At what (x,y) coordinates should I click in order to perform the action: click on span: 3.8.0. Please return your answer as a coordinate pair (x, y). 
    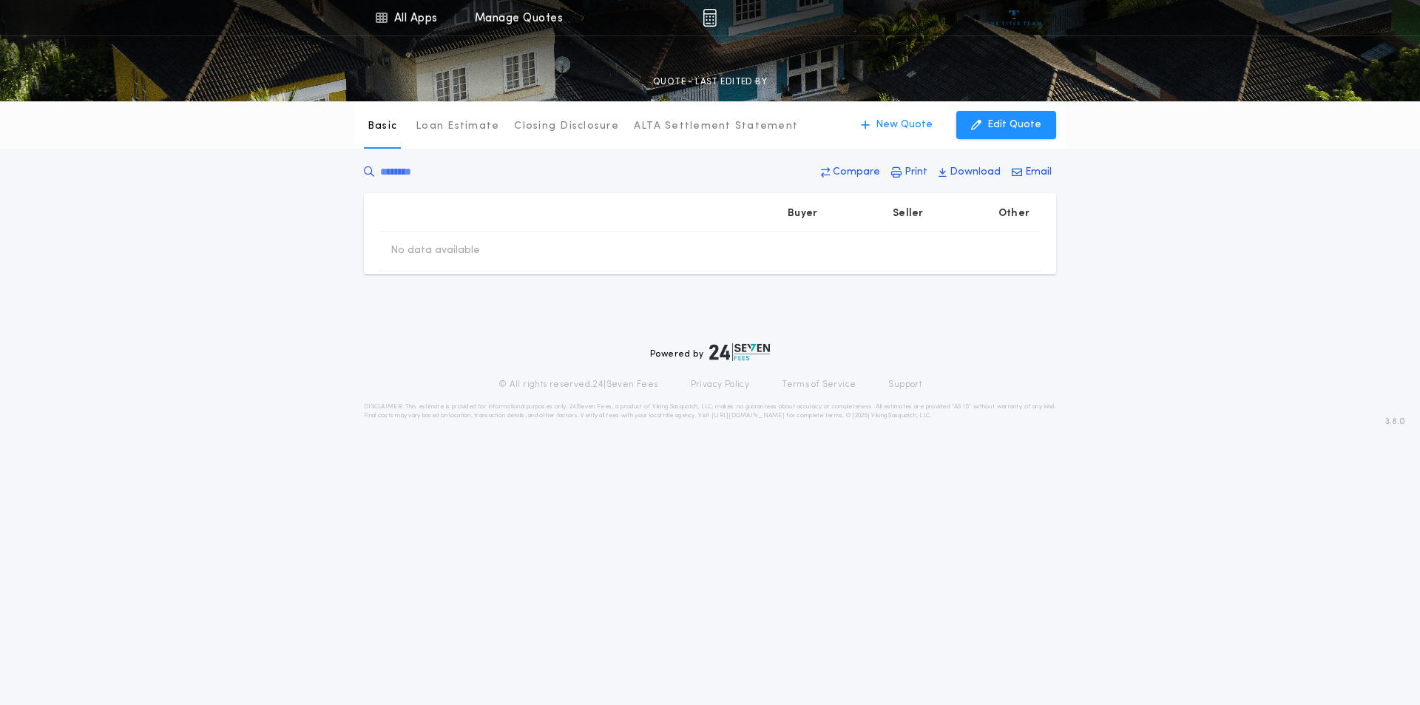
    Looking at the image, I should click on (1395, 422).